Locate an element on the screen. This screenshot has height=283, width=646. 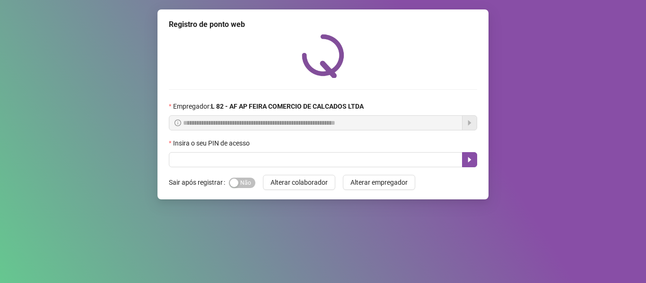
button: Alterar colaborador is located at coordinates (299, 183).